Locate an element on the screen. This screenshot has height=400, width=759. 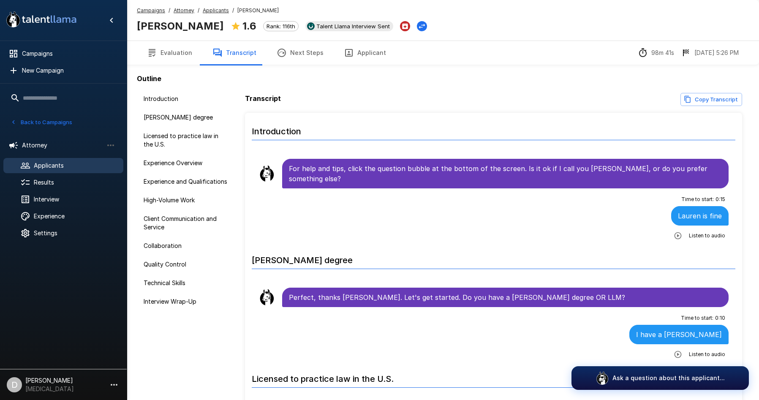
div: Client Communication and Service is located at coordinates (186, 223).